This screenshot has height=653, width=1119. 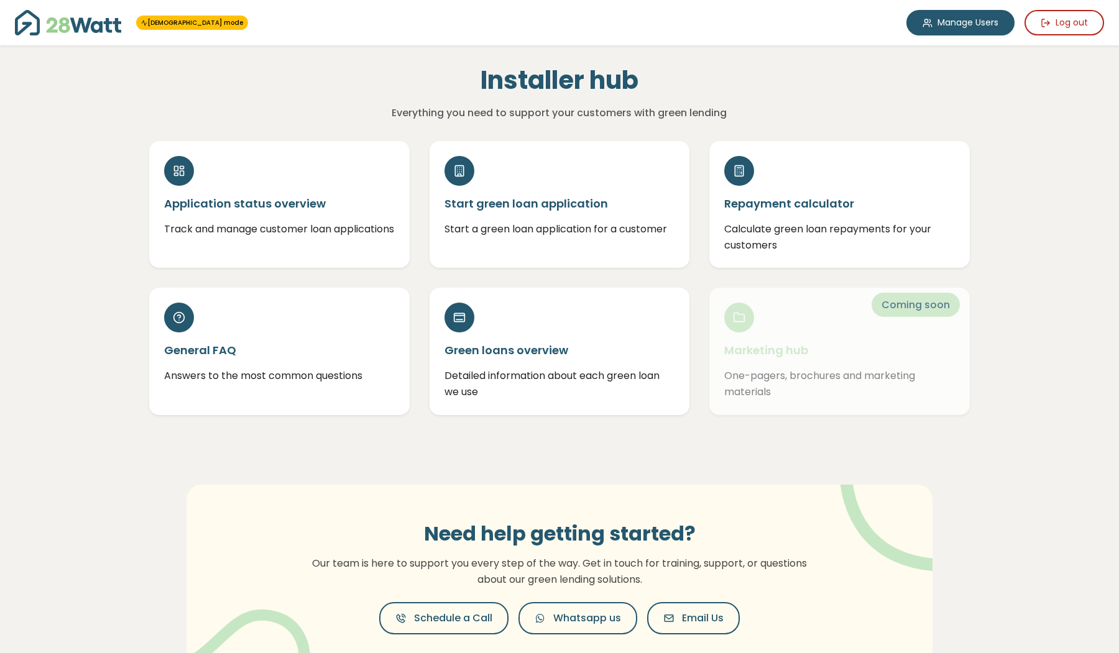 I want to click on a: Manage Users, so click(x=960, y=22).